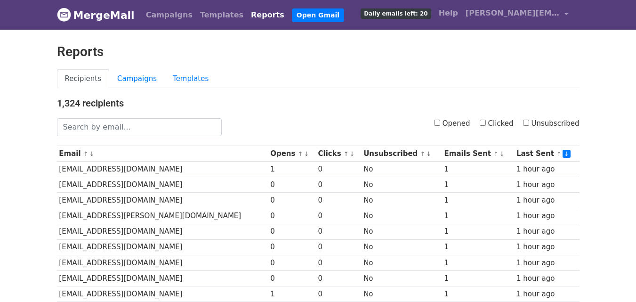 The image size is (636, 302). I want to click on input: Search by email..., so click(139, 127).